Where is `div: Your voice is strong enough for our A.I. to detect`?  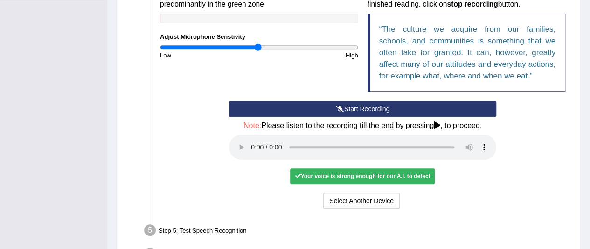 div: Your voice is strong enough for our A.I. to detect is located at coordinates (363, 176).